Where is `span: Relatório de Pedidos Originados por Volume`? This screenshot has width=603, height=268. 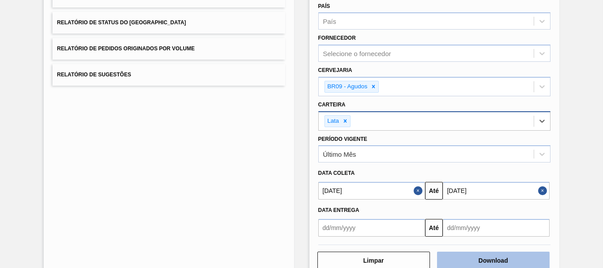 span: Relatório de Pedidos Originados por Volume is located at coordinates (126, 49).